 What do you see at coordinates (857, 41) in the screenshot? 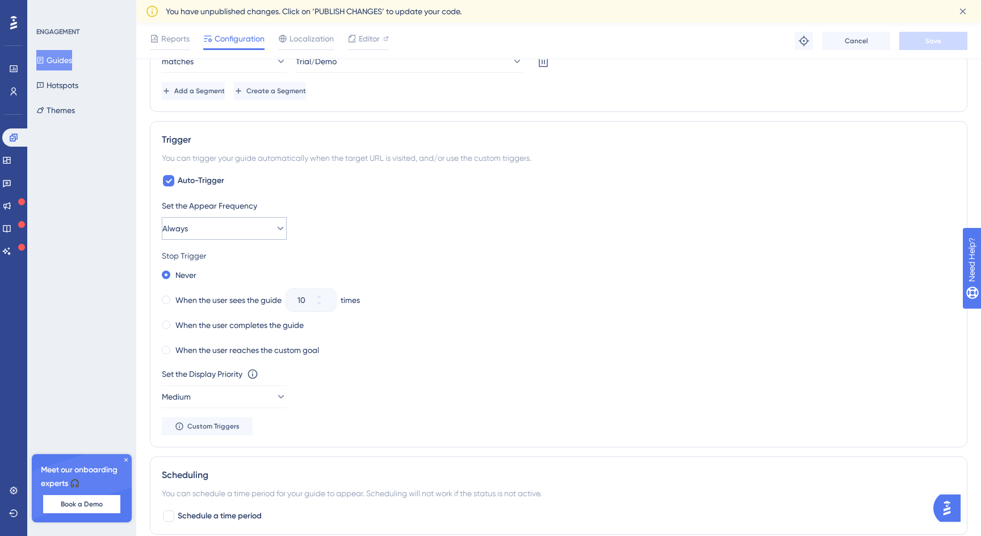
I see `button: Cancel` at bounding box center [857, 41].